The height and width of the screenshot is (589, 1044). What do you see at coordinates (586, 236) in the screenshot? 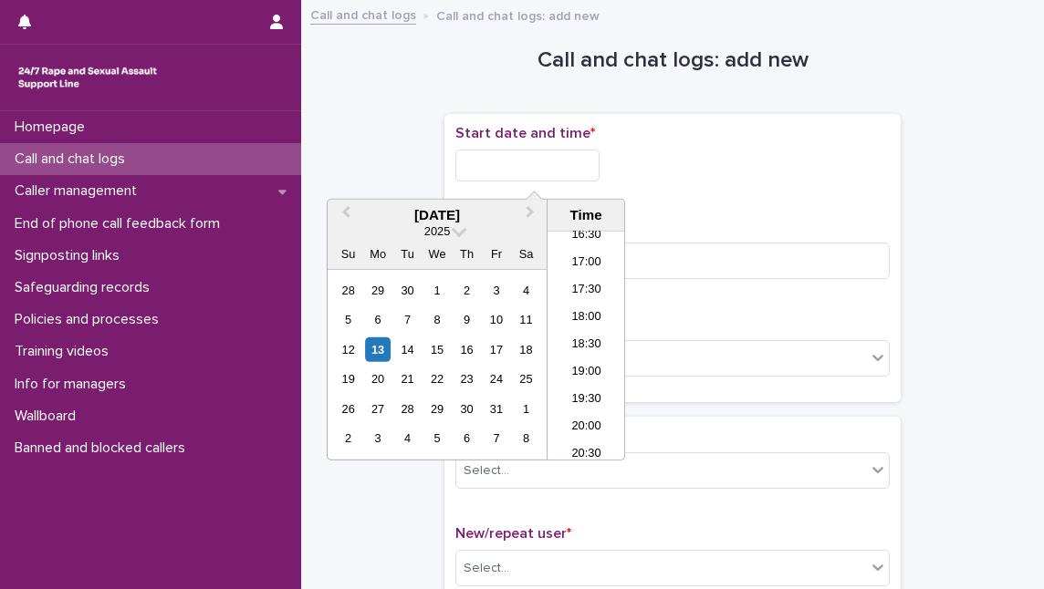
I see `li: 16:30` at bounding box center [586, 236].